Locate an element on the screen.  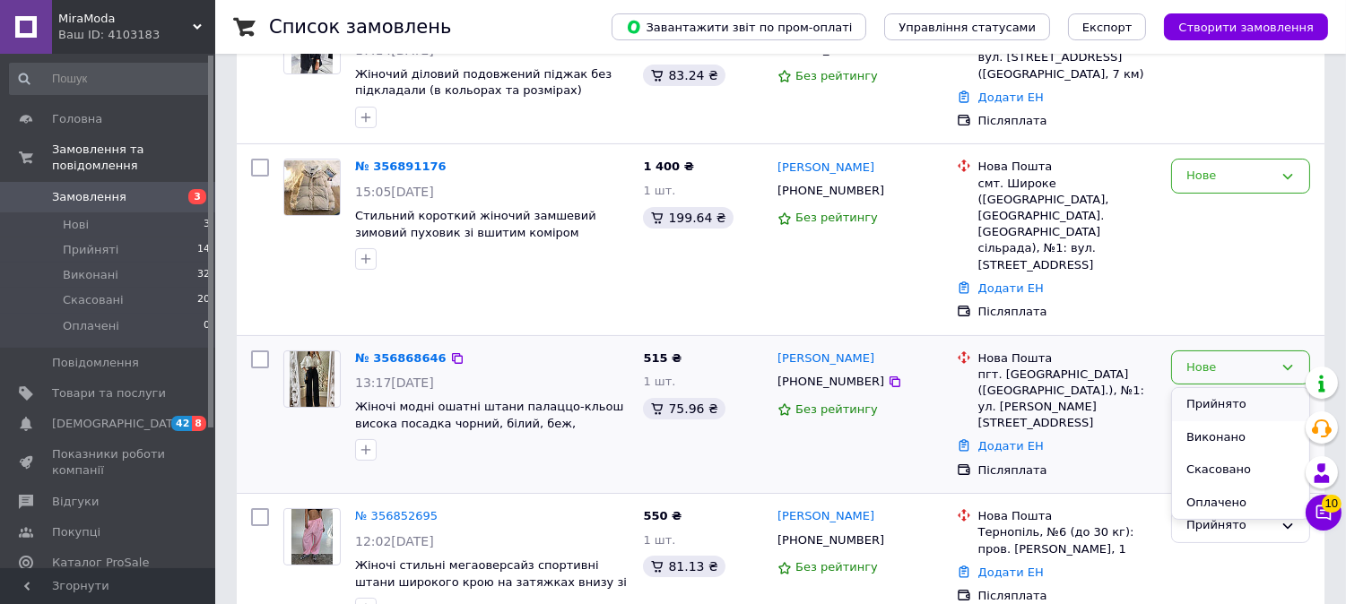
div: 83.24 ₴ is located at coordinates (683, 75).